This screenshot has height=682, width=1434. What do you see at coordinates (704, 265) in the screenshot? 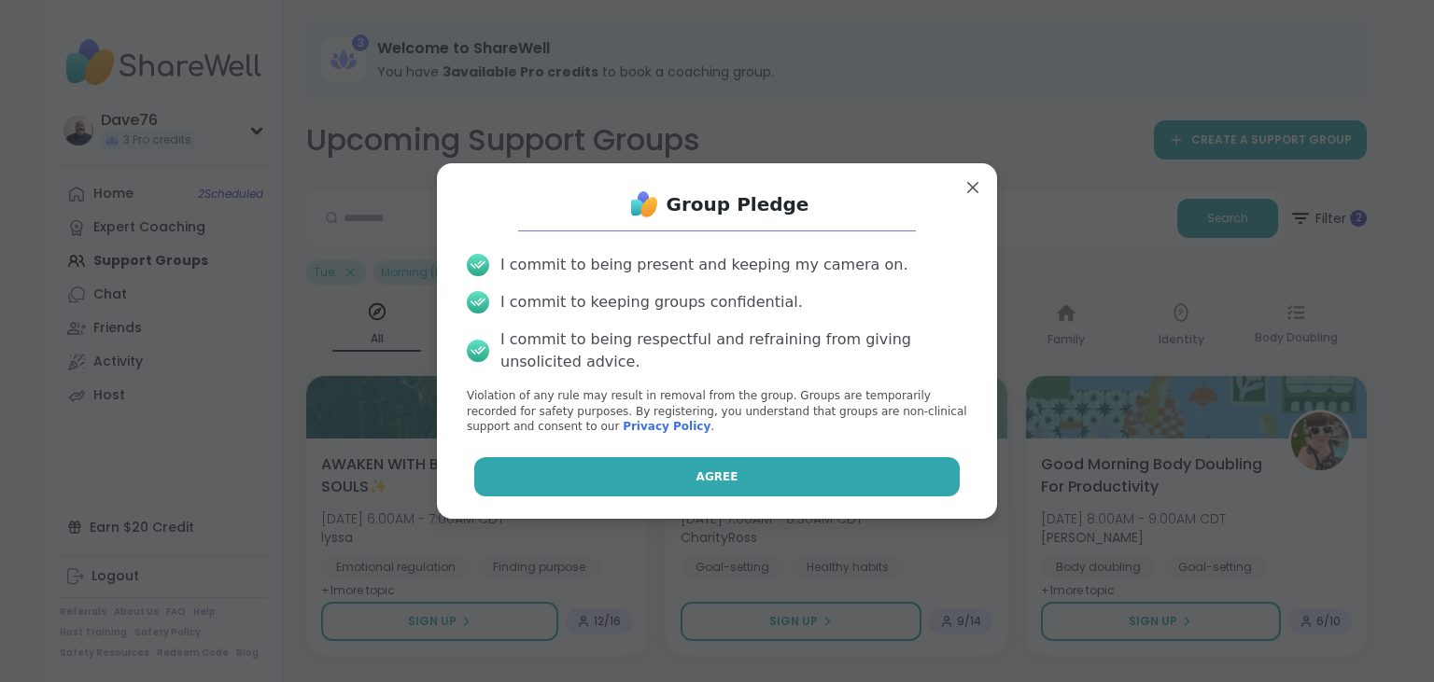
I see `div: I commit to being present and keeping my camera on.` at bounding box center [704, 265].